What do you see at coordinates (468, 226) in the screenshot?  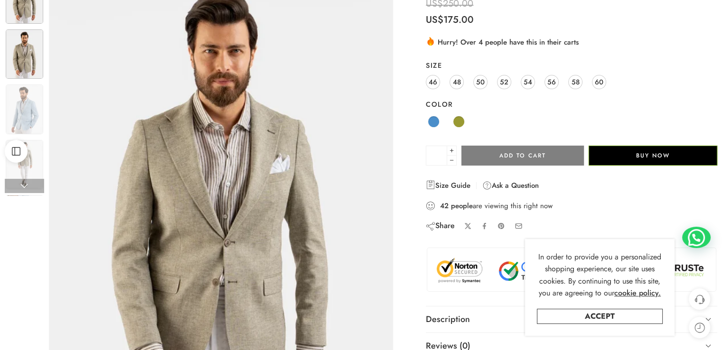 I see `a: Share on X` at bounding box center [468, 226].